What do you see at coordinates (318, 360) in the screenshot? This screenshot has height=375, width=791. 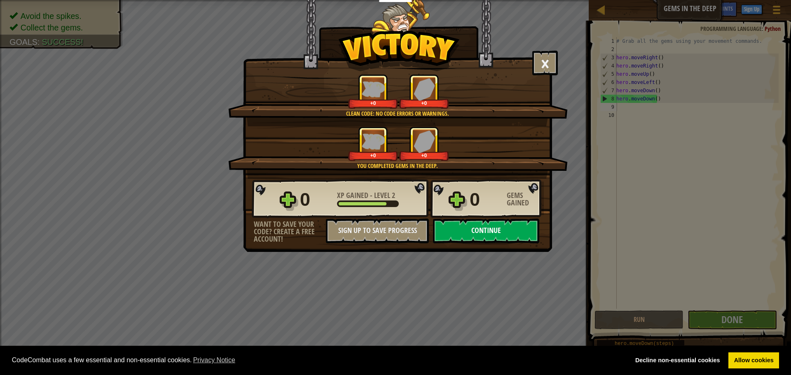 I see `span: CodeCombat uses a few essential and non-essential cookies.` at bounding box center [318, 360].